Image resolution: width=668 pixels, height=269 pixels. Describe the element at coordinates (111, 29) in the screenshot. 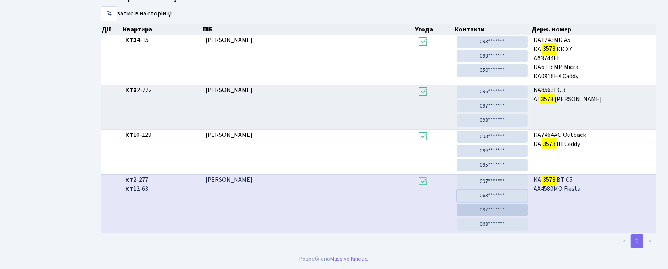

I see `th: Дії` at that location.